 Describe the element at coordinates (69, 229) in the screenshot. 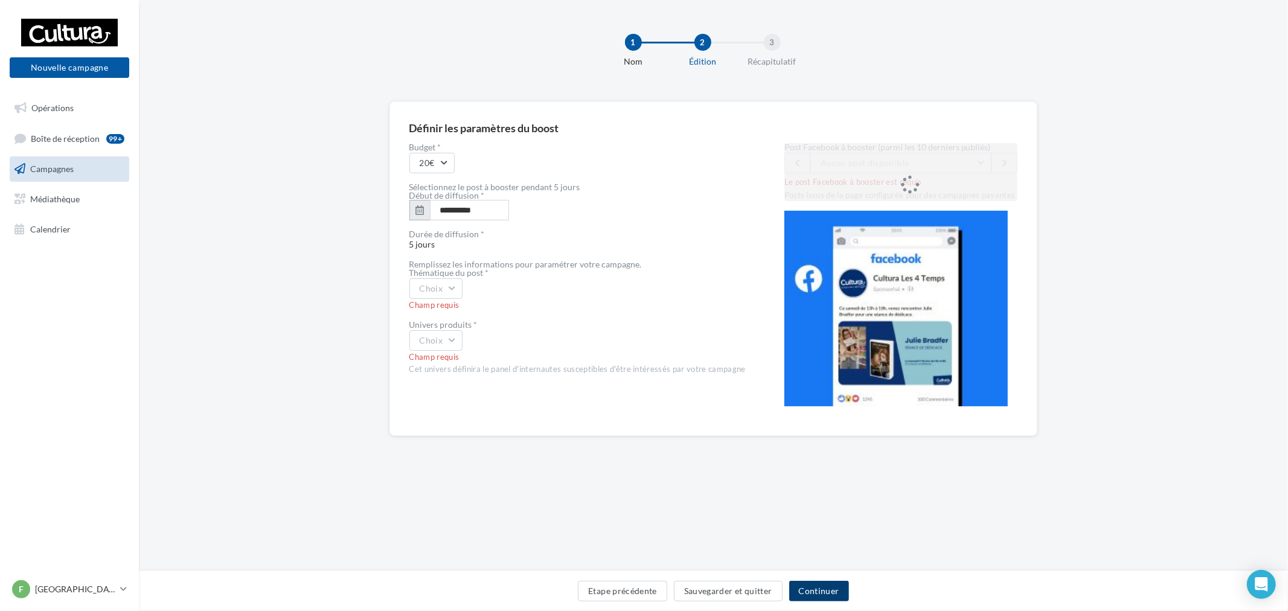

I see `a: Calendrier` at that location.